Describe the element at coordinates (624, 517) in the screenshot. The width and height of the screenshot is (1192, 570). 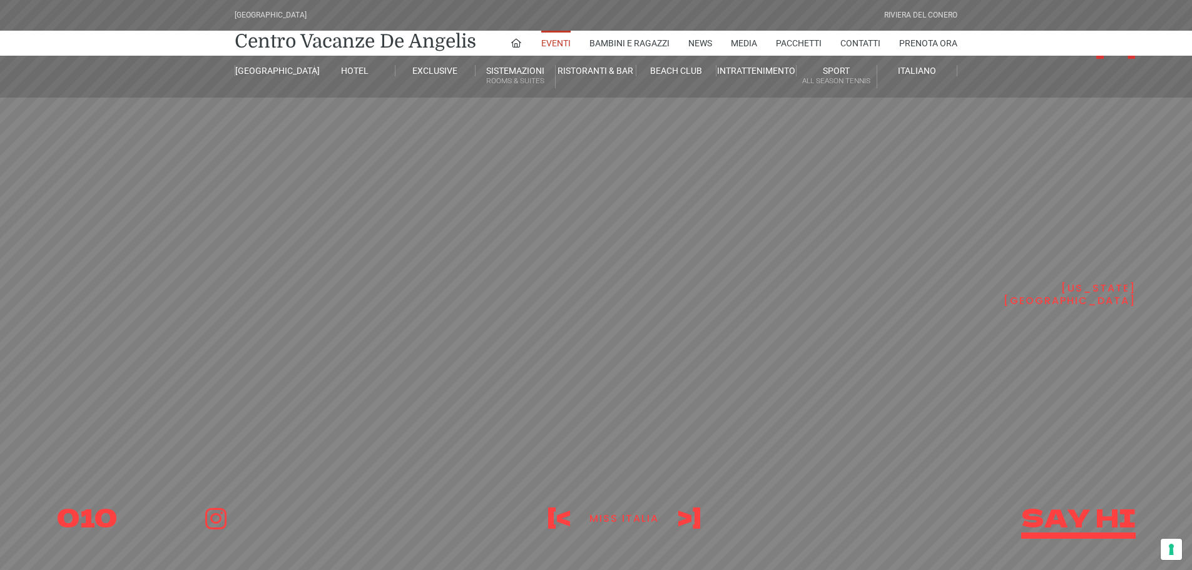
I see `sr7-txt: Miss italia` at that location.